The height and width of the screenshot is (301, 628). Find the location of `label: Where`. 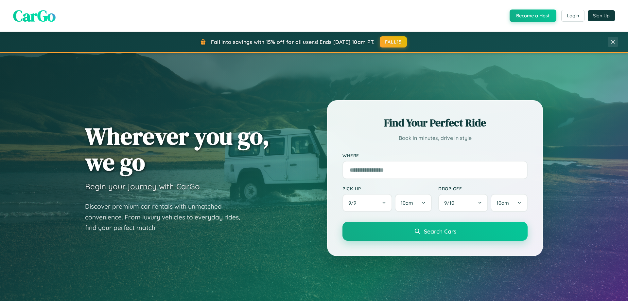

label: Where is located at coordinates (435, 155).